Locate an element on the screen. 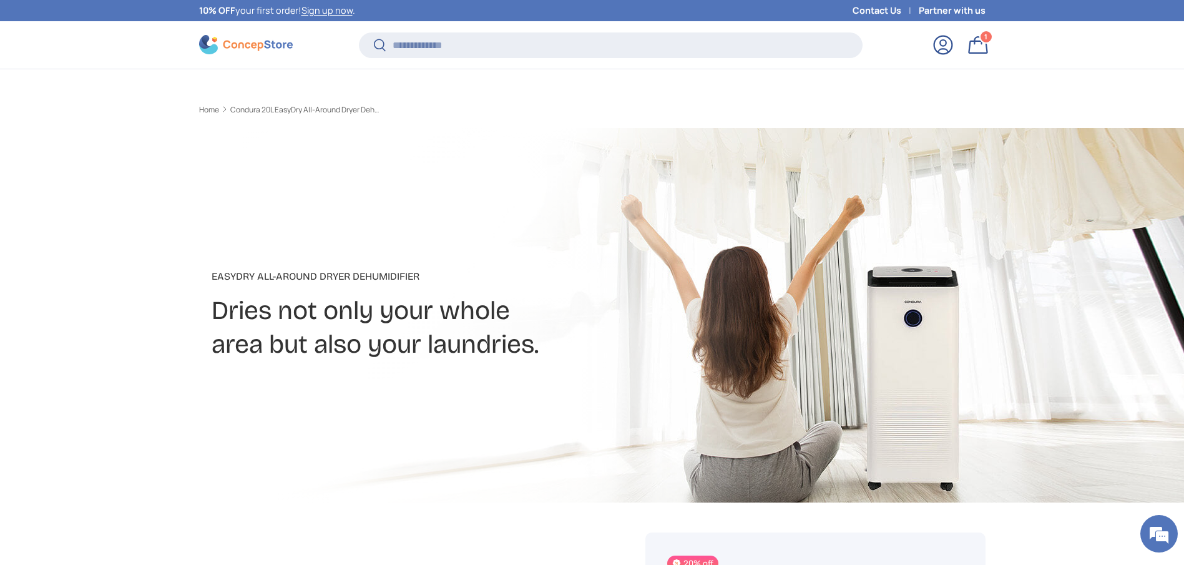  strong: 10% OFF is located at coordinates (217, 10).